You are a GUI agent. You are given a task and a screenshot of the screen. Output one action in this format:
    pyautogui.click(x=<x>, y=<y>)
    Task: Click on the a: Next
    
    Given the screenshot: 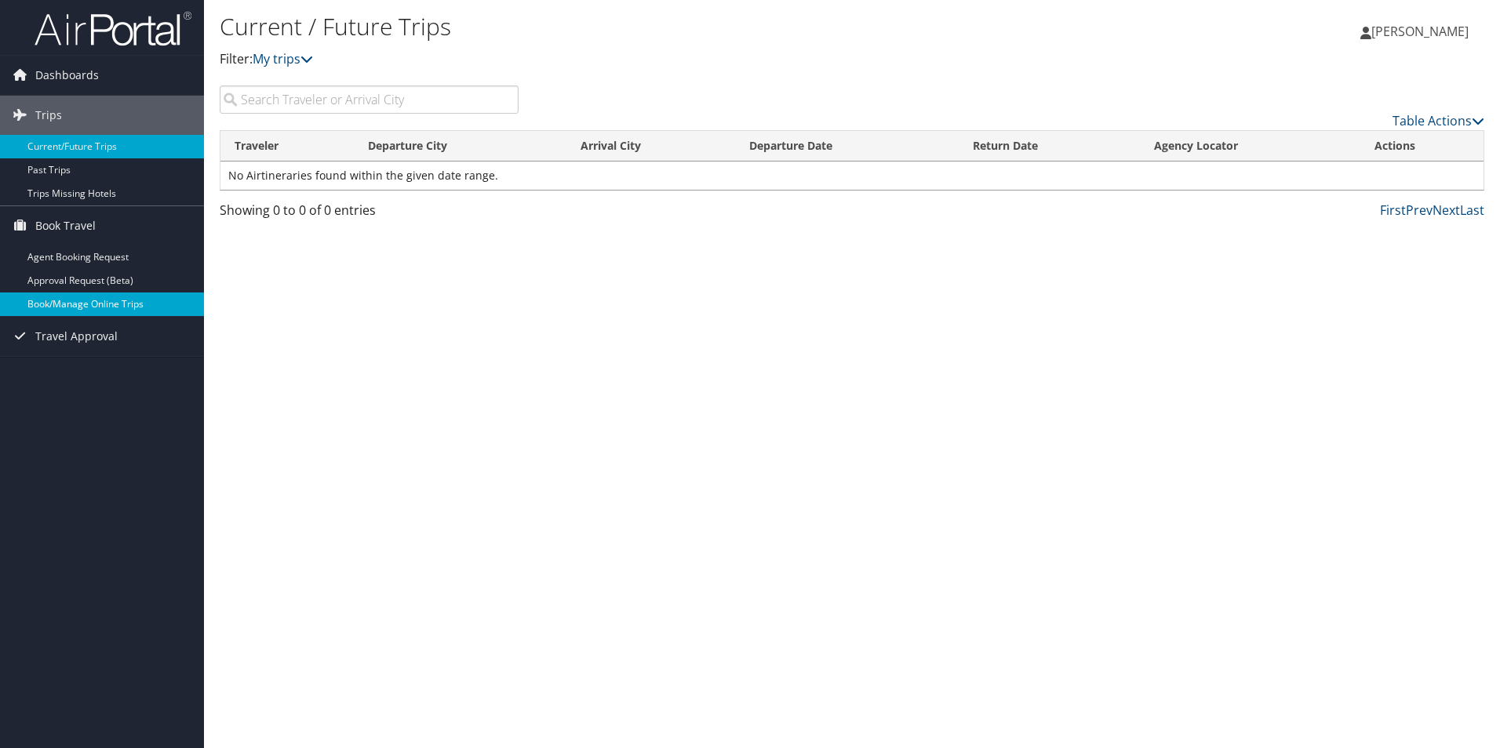 What is the action you would take?
    pyautogui.click(x=1446, y=210)
    